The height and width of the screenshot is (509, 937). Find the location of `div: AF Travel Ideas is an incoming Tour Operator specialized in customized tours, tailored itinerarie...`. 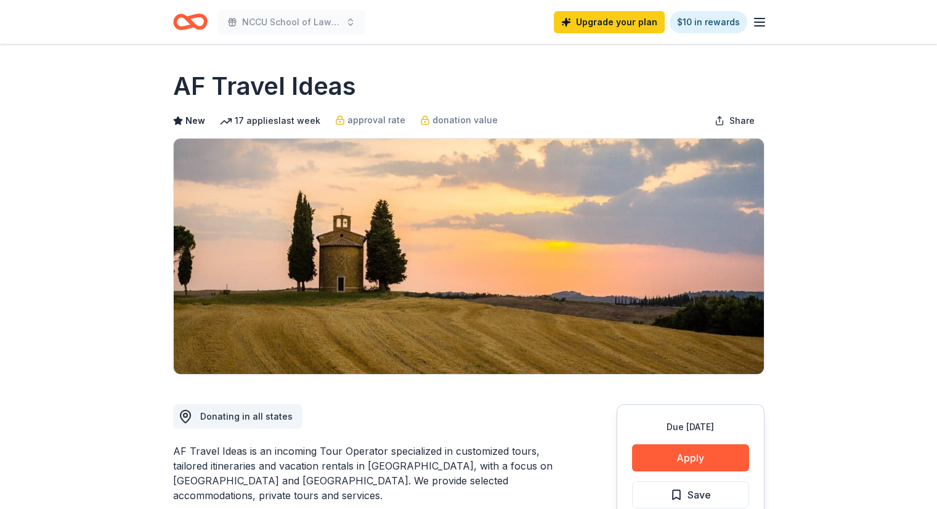

div: AF Travel Ideas is an incoming Tour Operator specialized in customized tours, tailored itinerarie... is located at coordinates (365, 473).